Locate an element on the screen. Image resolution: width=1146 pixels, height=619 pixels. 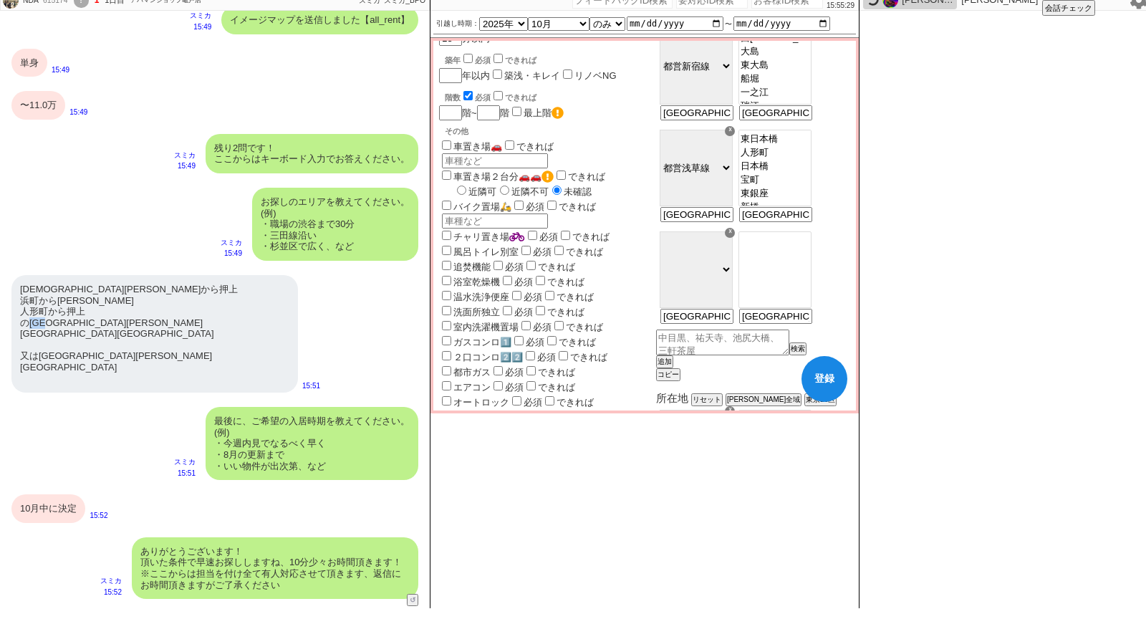
label: エアコン is located at coordinates (465, 387).